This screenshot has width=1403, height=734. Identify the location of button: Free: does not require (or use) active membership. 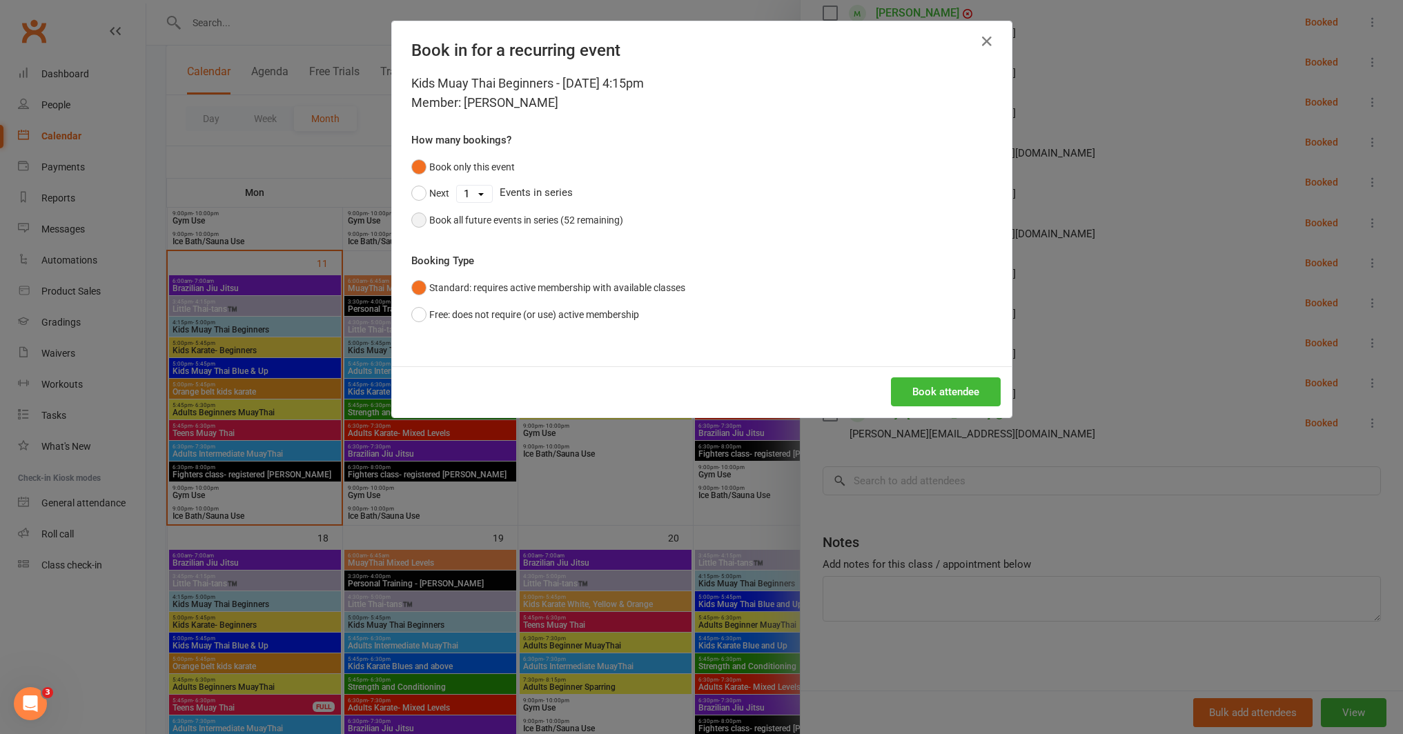
(525, 315).